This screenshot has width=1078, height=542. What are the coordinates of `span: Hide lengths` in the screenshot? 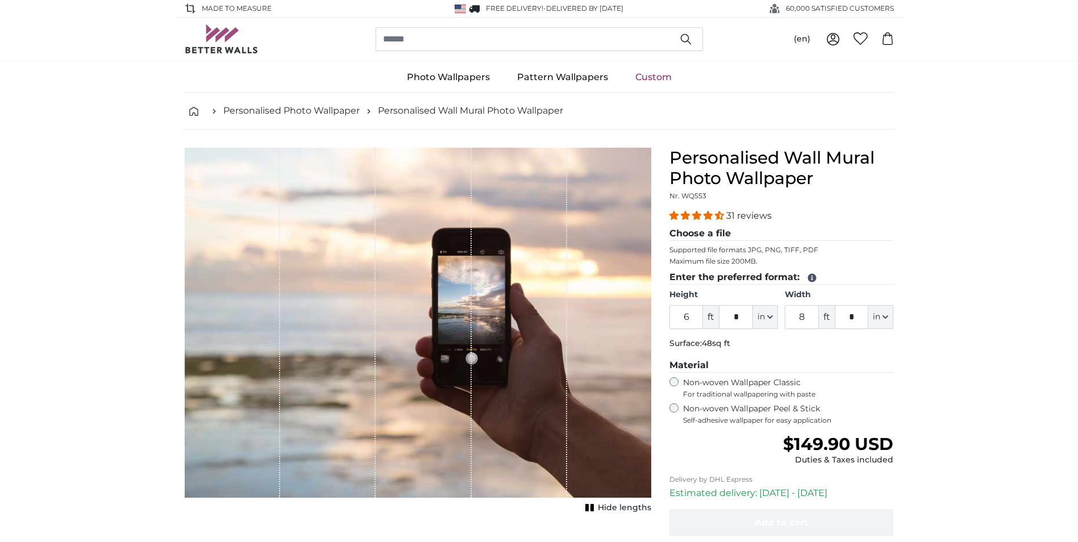 It's located at (624, 508).